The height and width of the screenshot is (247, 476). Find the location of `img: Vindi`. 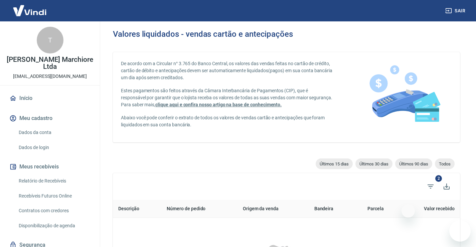

img: Vindi is located at coordinates (30, 10).